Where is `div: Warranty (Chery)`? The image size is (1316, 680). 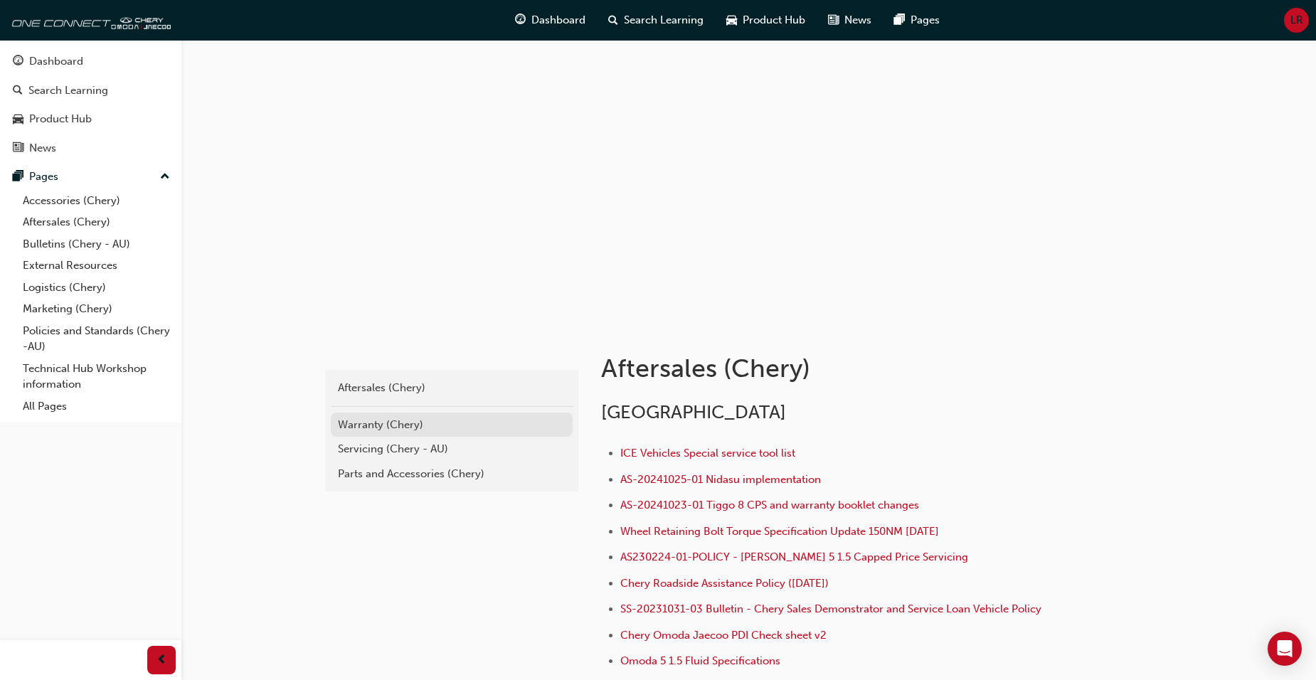 div: Warranty (Chery) is located at coordinates (452, 425).